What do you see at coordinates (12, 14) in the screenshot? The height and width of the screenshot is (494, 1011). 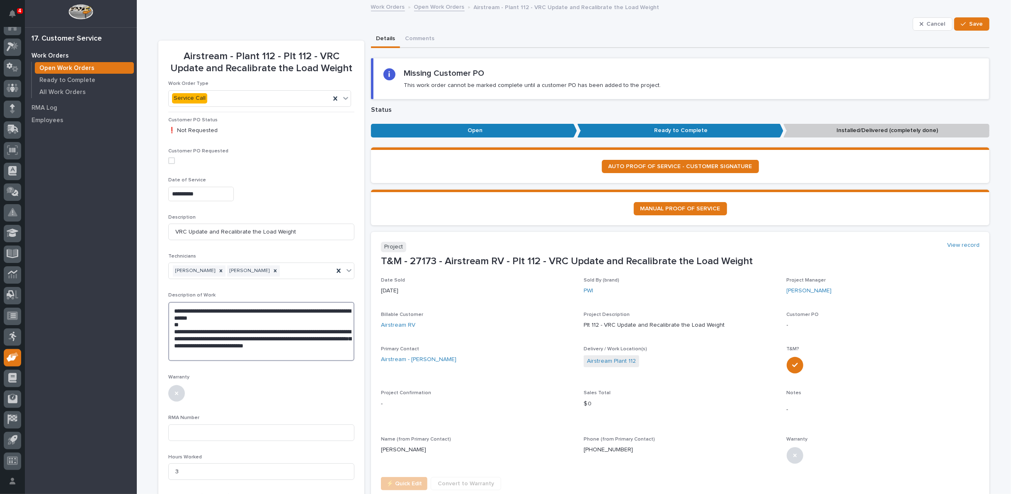 I see `button: Notifications` at bounding box center [12, 14].